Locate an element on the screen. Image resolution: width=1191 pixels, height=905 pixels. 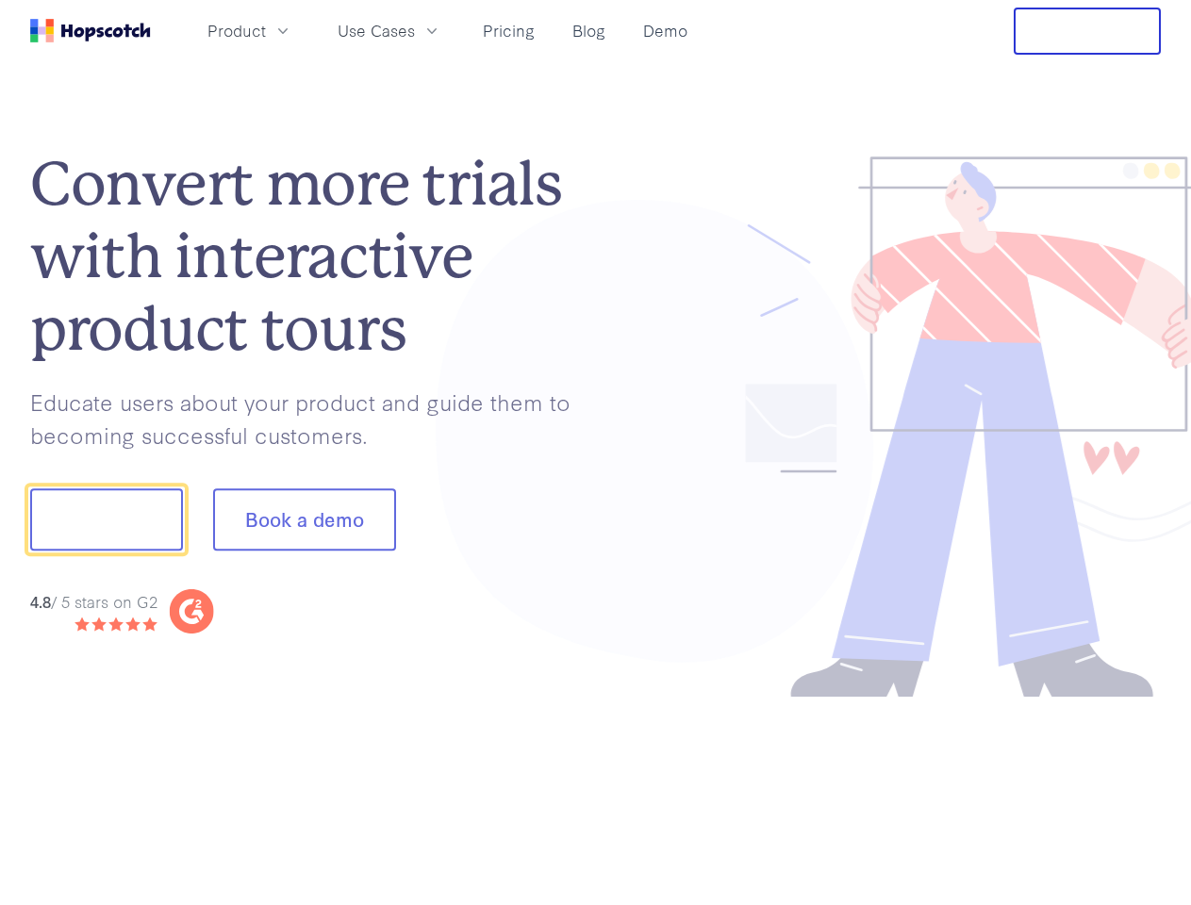
button: Use Cases is located at coordinates (390, 30).